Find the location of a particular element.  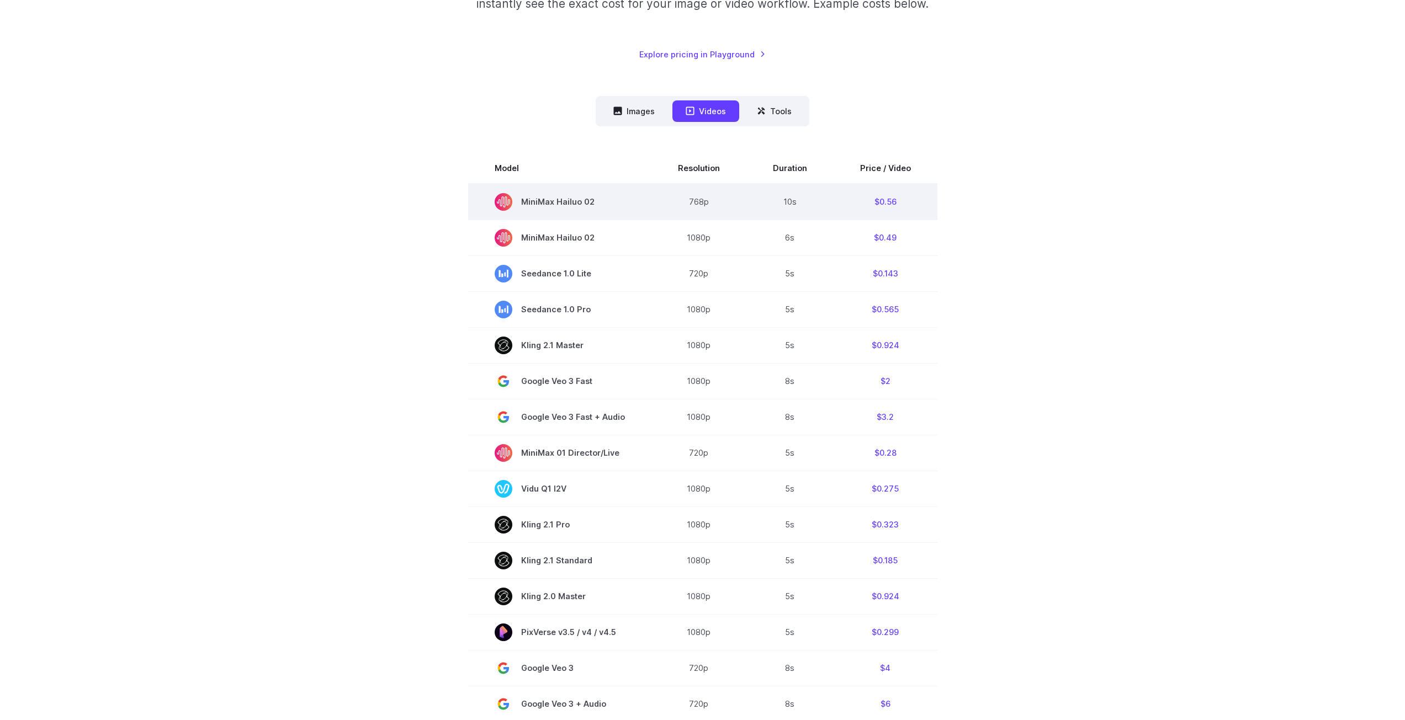

td: $0.565 is located at coordinates (885, 309).